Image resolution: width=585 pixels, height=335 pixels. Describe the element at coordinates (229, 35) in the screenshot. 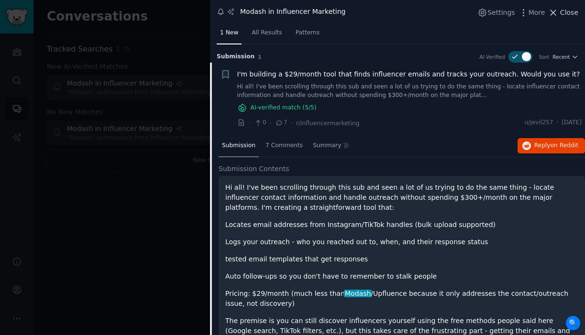

I see `a: 1 New` at that location.